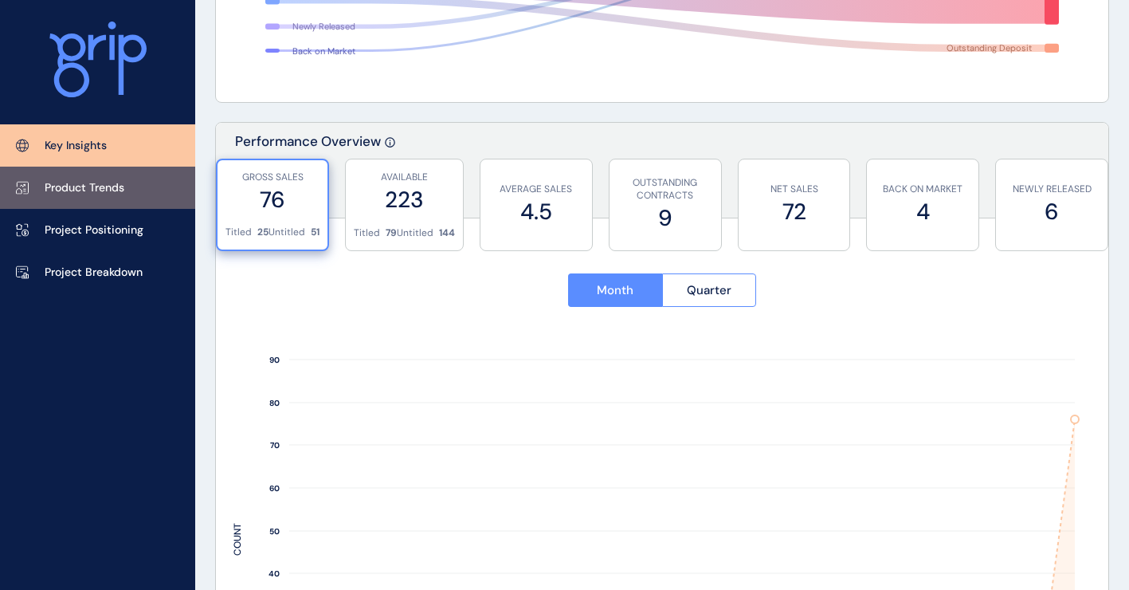 This screenshot has width=1129, height=590. What do you see at coordinates (709, 290) in the screenshot?
I see `button: Quarter` at bounding box center [709, 290].